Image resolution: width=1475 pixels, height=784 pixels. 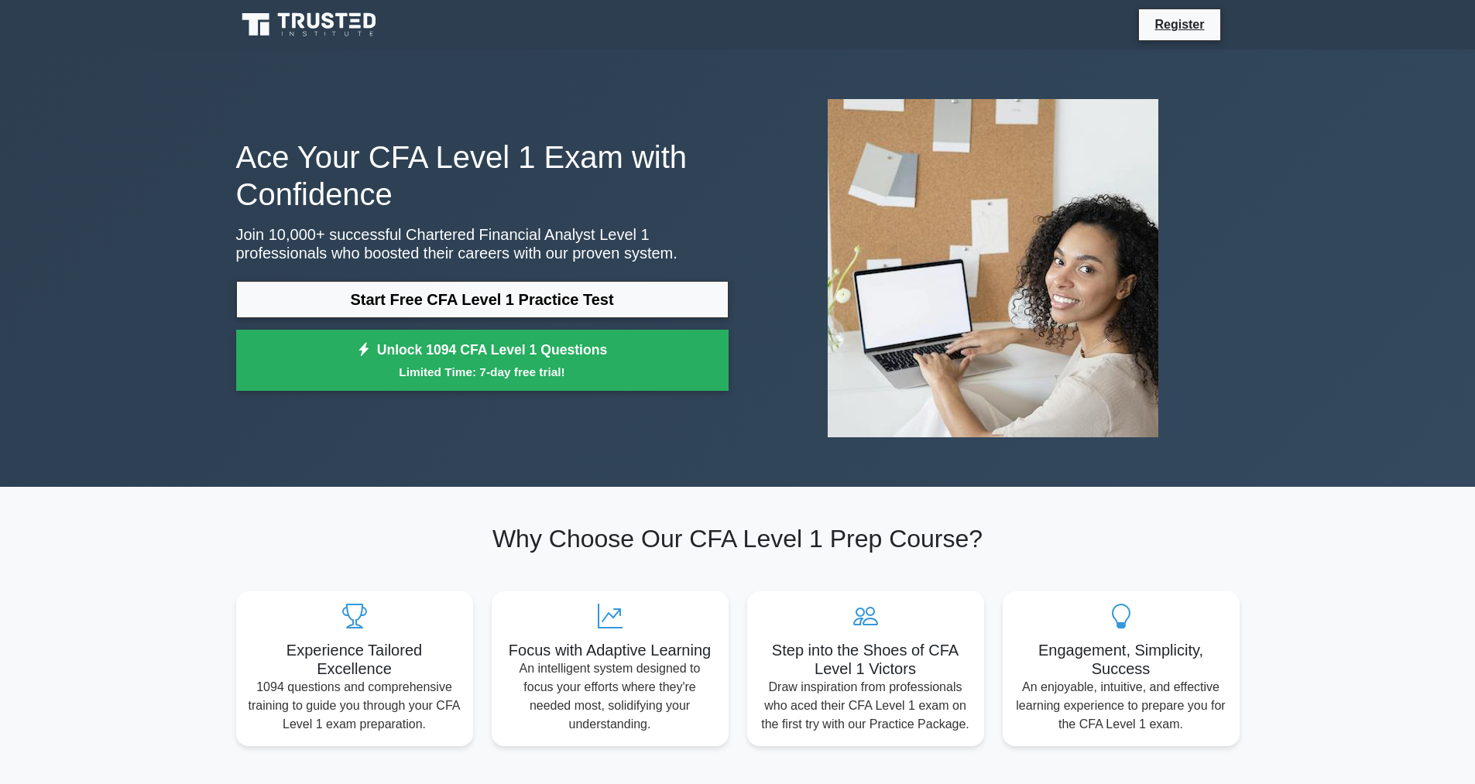 I want to click on a: Unlock 1094 CFA Level 1 QuestionsLimited Time: 7-day free trial!, so click(x=482, y=361).